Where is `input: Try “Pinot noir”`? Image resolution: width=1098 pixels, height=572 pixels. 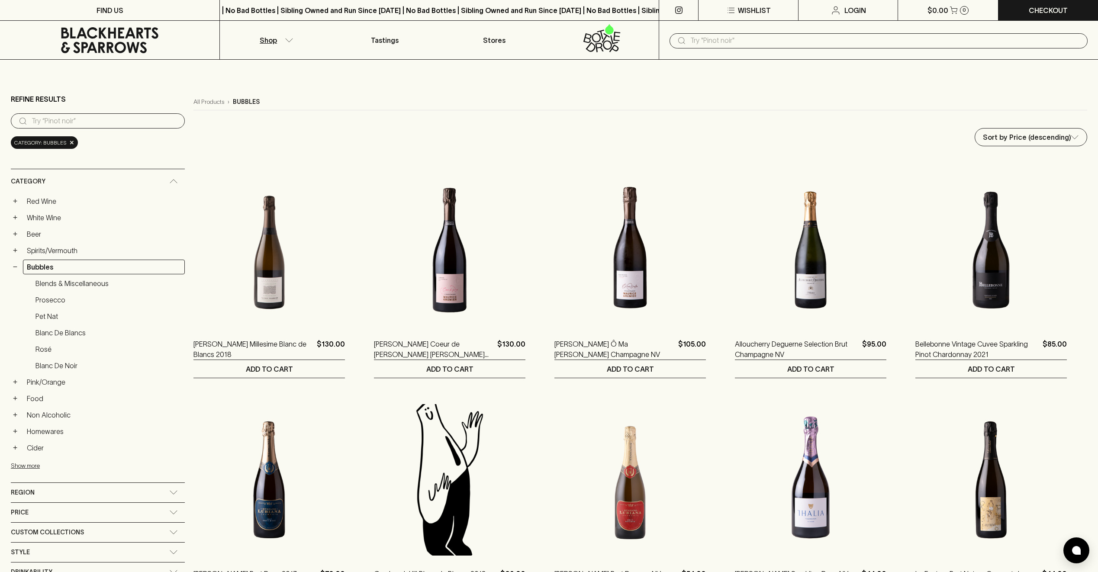 input: Try “Pinot noir” is located at coordinates (105, 121).